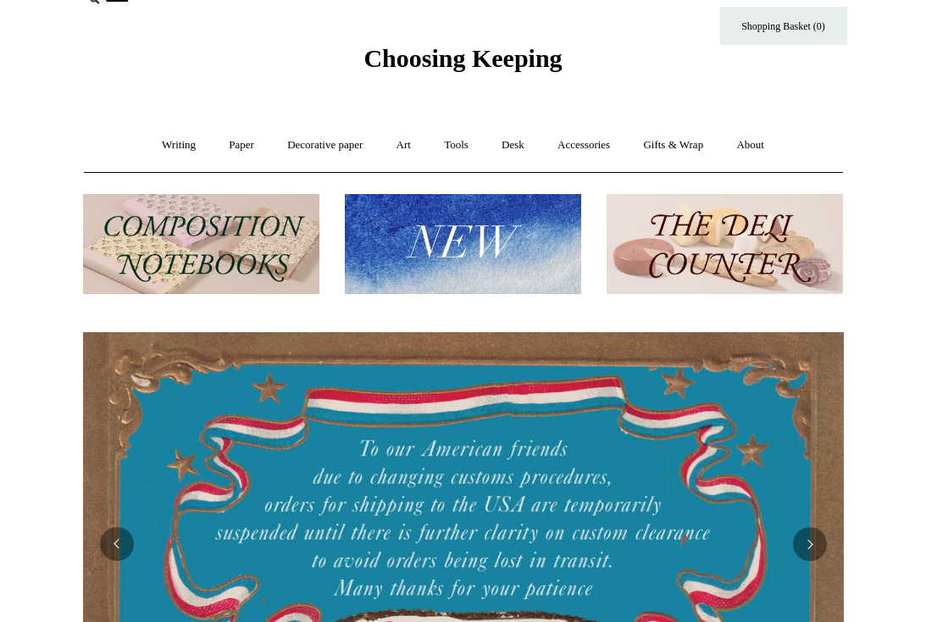  I want to click on img: New.jpg__PID:f73bdf93-380a-4a35-bcfe-7823039498e1, so click(462, 244).